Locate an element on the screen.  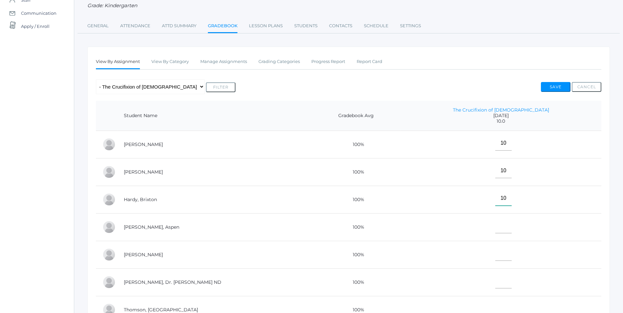
div: Brixton Hardy is located at coordinates (109, 200).